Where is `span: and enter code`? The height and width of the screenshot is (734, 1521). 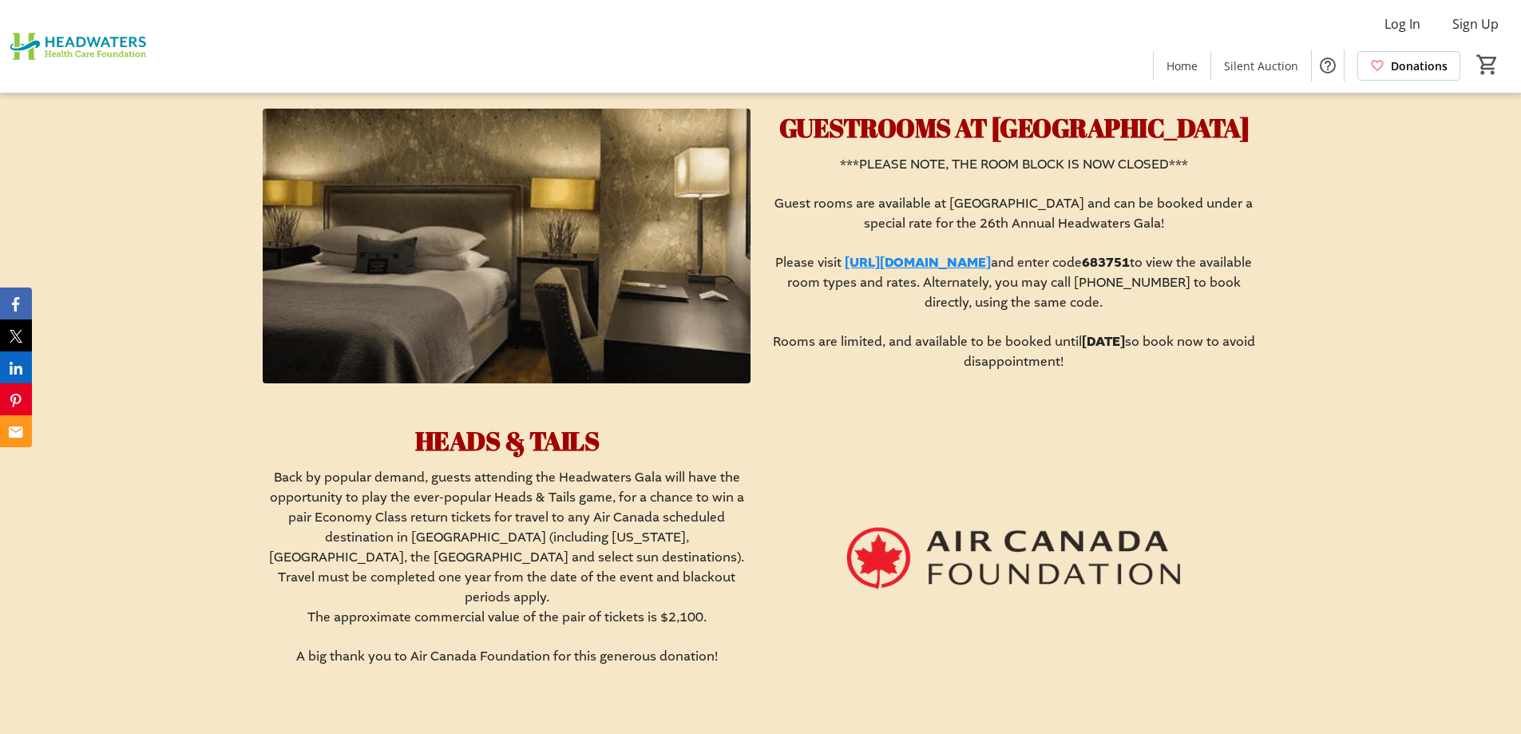
span: and enter code is located at coordinates (1036, 262).